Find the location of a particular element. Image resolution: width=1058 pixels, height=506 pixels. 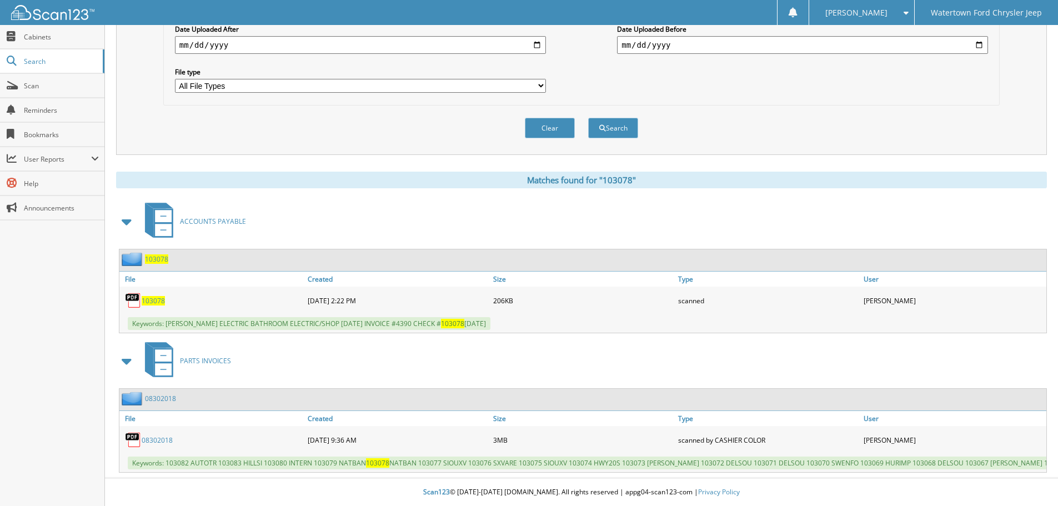

input: end is located at coordinates (803, 45).